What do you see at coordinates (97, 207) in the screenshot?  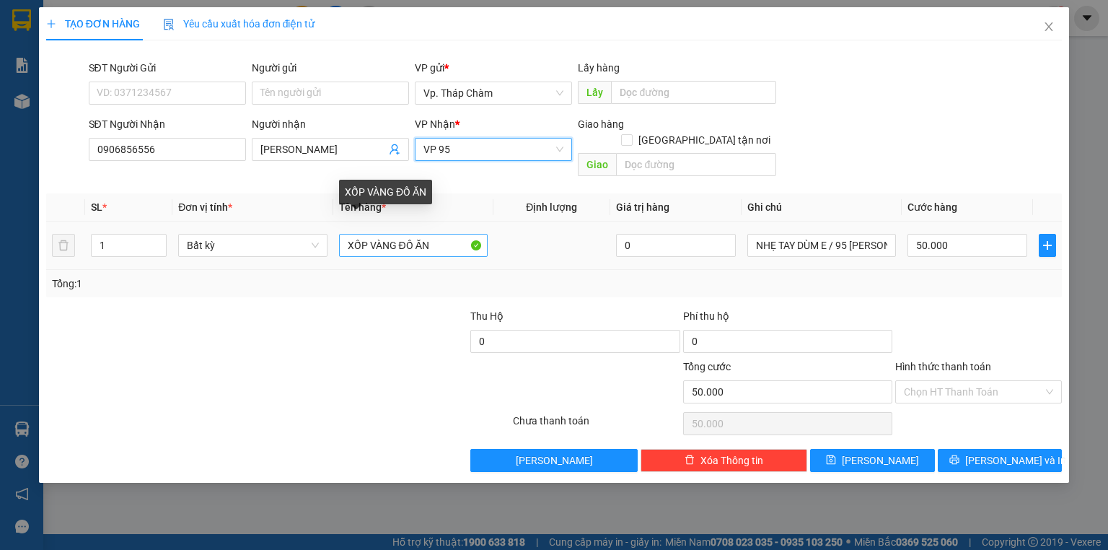 I see `span: SL` at bounding box center [97, 207].